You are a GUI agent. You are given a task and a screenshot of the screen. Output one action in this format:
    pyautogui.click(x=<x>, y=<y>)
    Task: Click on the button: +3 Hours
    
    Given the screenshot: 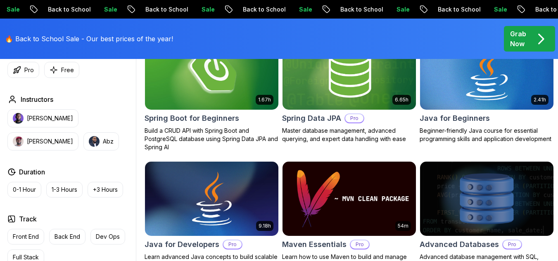 What is the action you would take?
    pyautogui.click(x=105, y=190)
    